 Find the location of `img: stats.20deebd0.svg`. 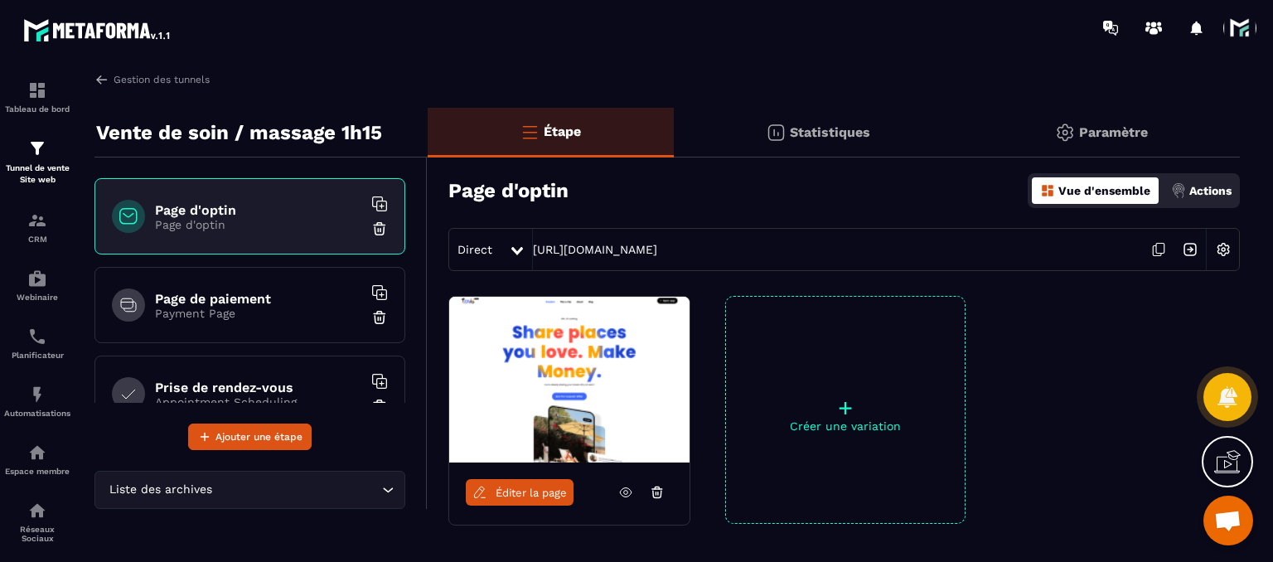

img: stats.20deebd0.svg is located at coordinates (776, 133).